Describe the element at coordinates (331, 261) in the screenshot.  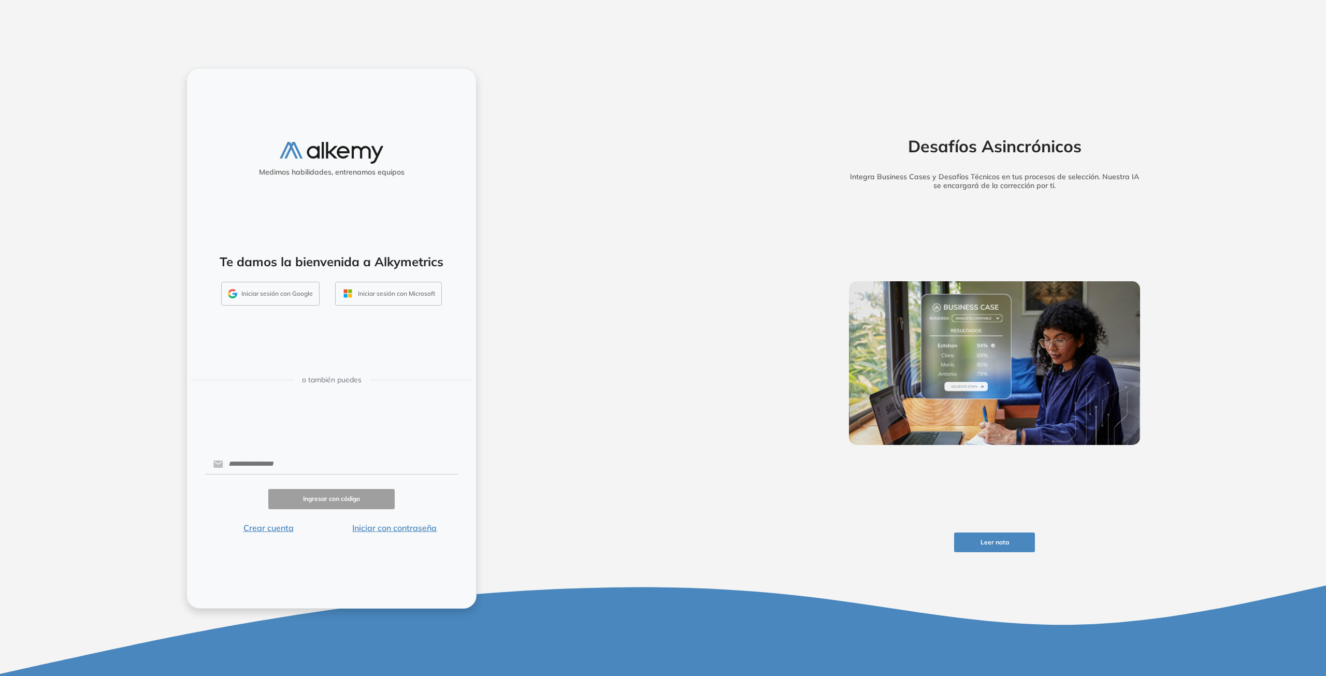
I see `h4: Te damos la bienvenida a Alkymetrics` at that location.